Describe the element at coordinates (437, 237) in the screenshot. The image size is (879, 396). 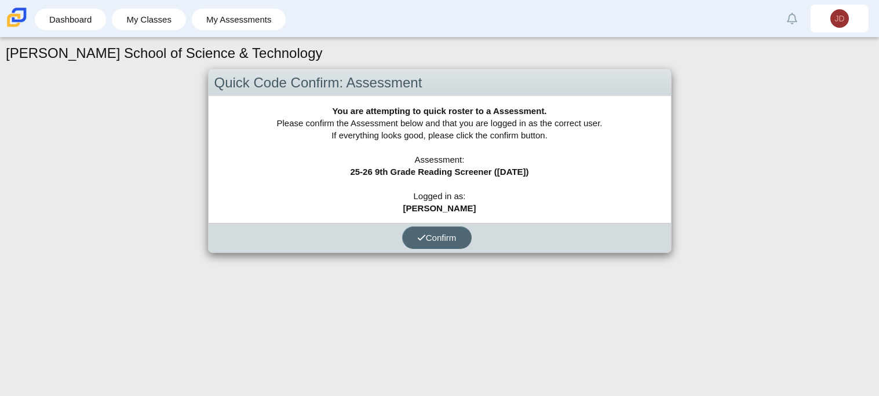
I see `button: Confirm` at that location.